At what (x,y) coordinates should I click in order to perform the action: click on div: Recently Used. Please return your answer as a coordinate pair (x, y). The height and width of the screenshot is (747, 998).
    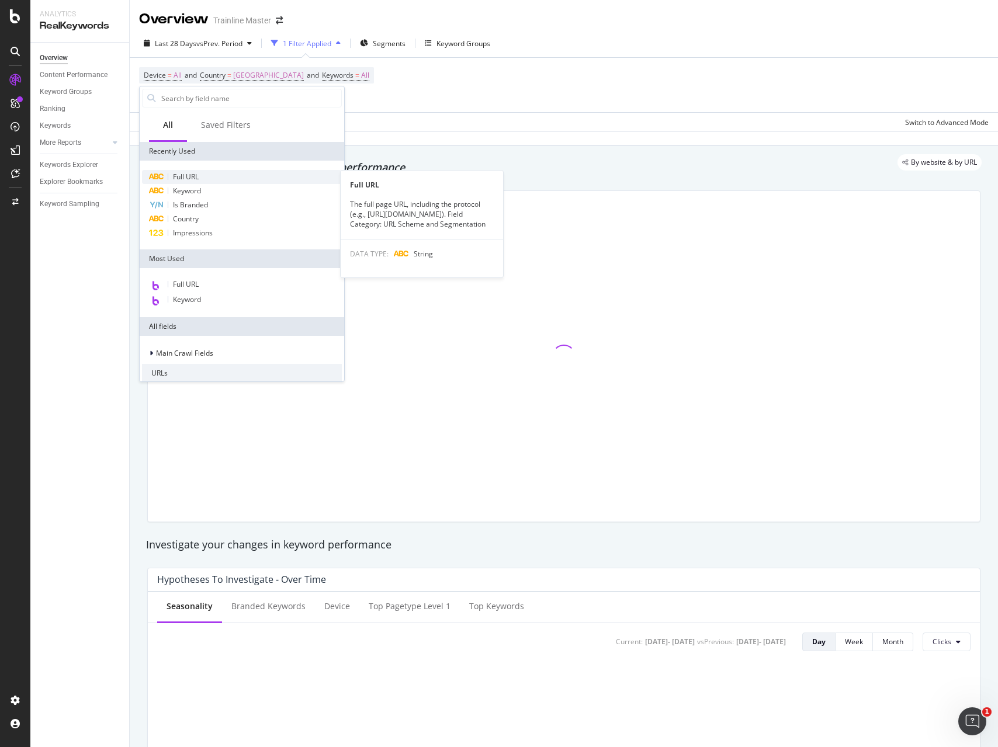
    Looking at the image, I should click on (242, 151).